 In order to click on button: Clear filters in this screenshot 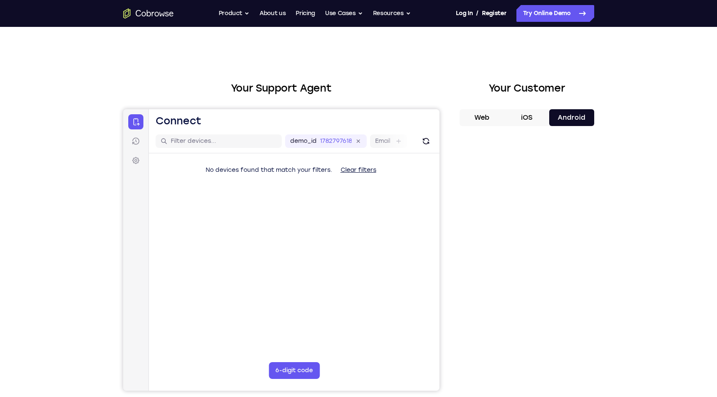, I will do `click(235, 61)`.